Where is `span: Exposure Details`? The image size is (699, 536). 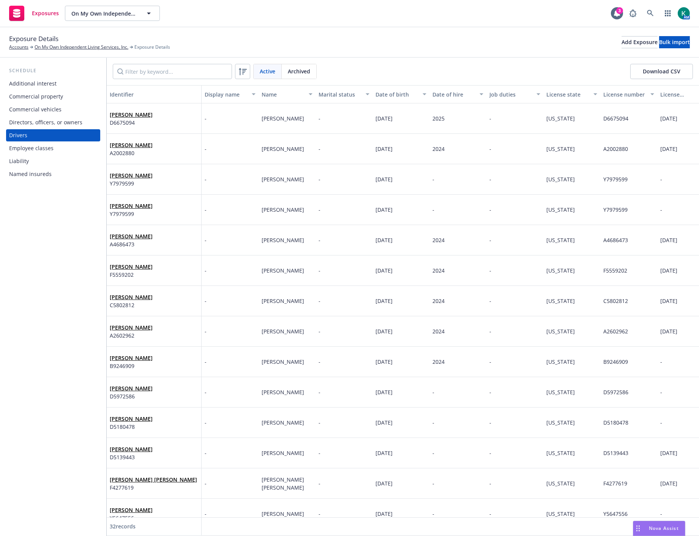
span: Exposure Details is located at coordinates (152, 47).